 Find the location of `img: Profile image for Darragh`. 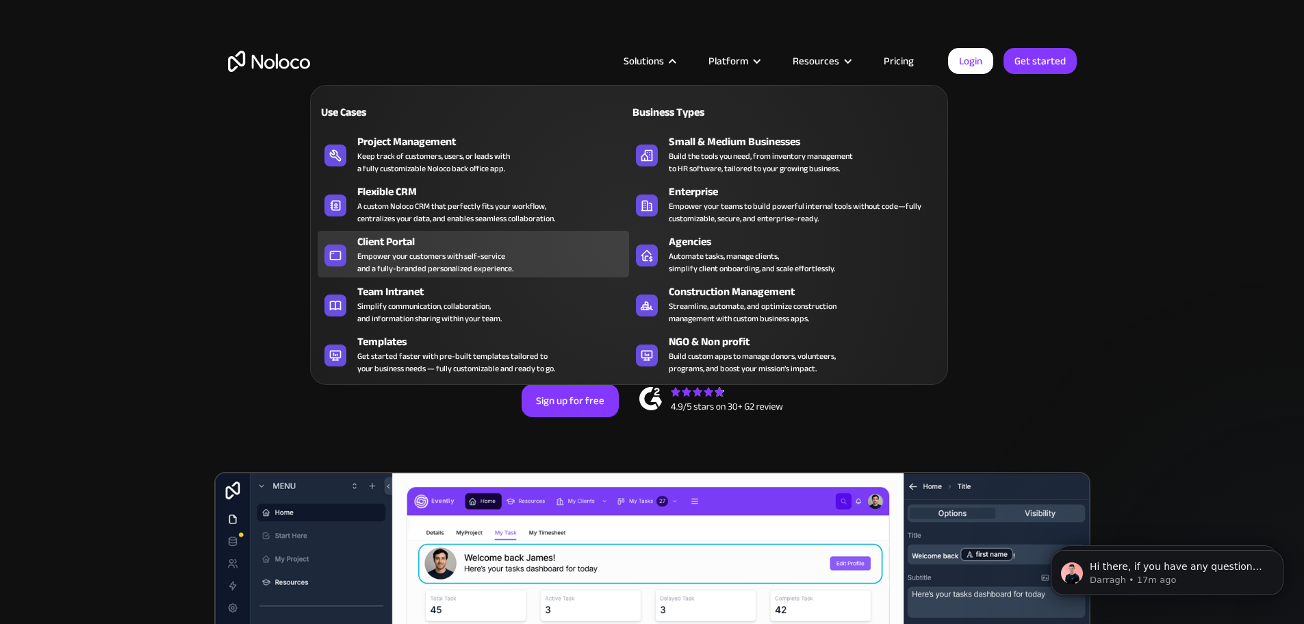

img: Profile image for Darragh is located at coordinates (42, 52).